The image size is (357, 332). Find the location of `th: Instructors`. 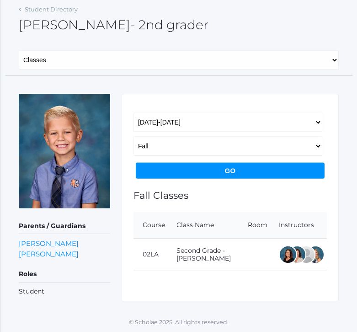

th: Instructors is located at coordinates (298, 225).